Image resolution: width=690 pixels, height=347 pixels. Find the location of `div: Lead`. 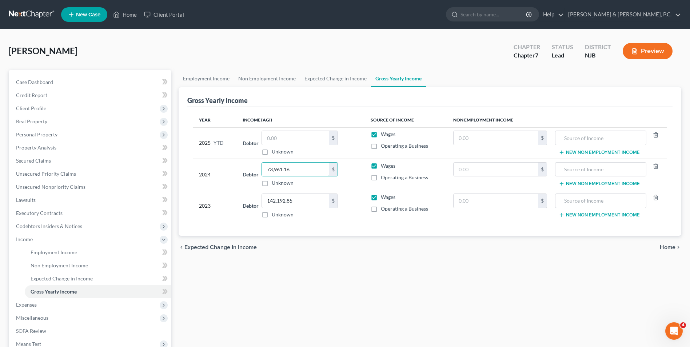

div: Lead is located at coordinates (562, 55).